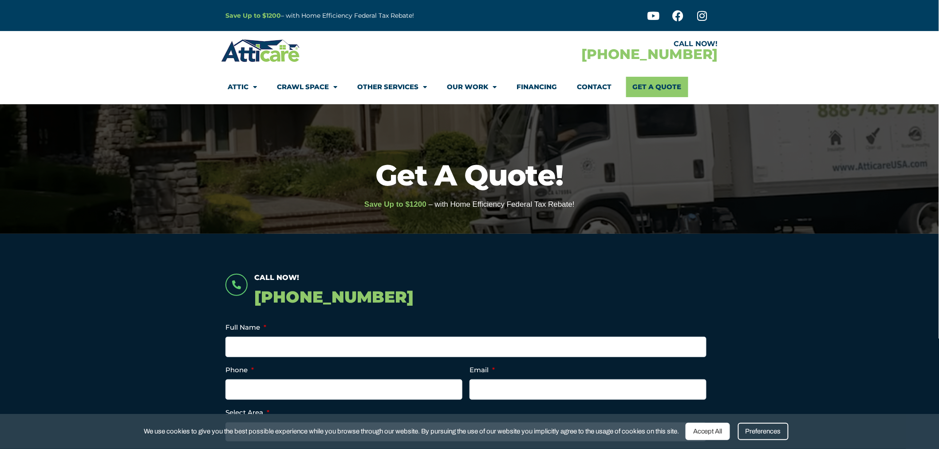 The height and width of the screenshot is (449, 939). What do you see at coordinates (537, 87) in the screenshot?
I see `a: Financing` at bounding box center [537, 87].